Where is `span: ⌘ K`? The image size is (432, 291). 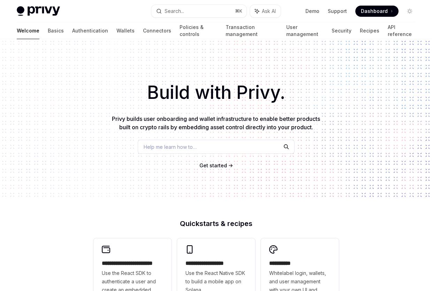 span: ⌘ K is located at coordinates (239, 11).